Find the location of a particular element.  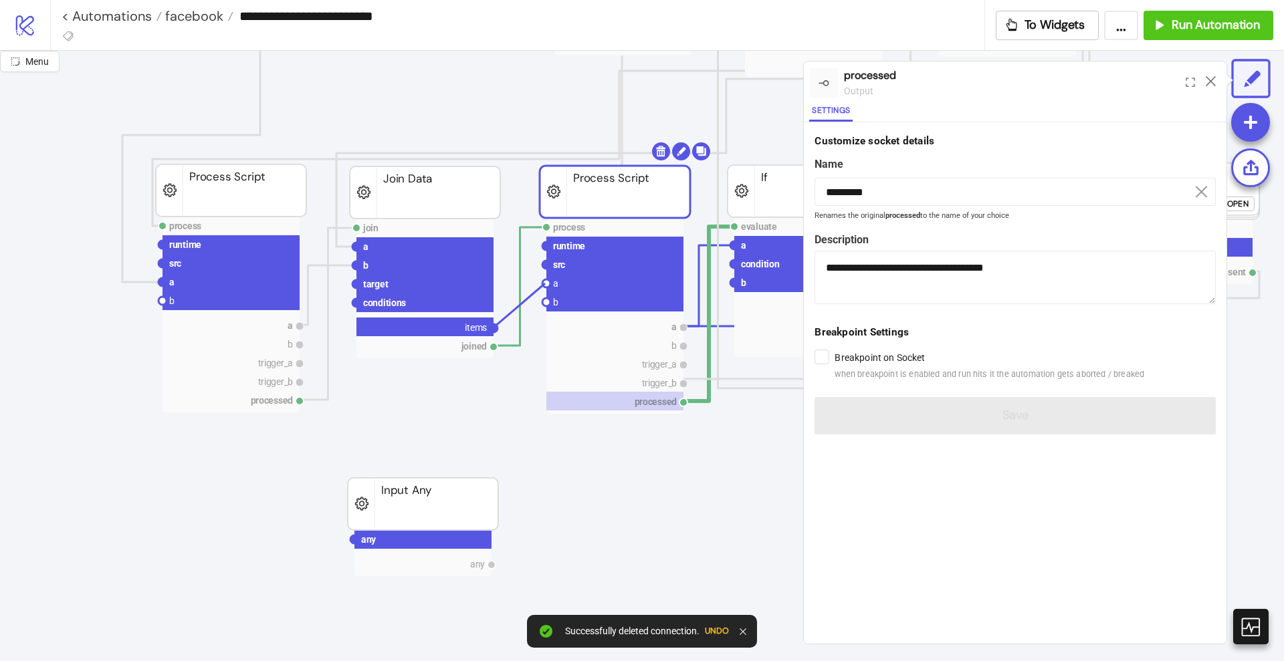

button: Run Automation is located at coordinates (1208, 25).